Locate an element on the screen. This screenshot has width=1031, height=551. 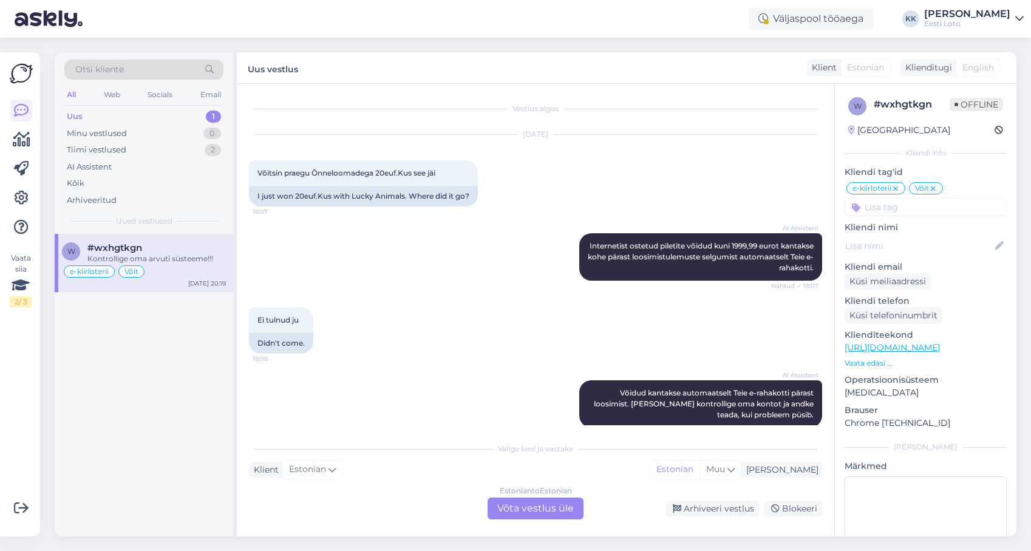
div: Väljaspool tööaega is located at coordinates (811, 19).